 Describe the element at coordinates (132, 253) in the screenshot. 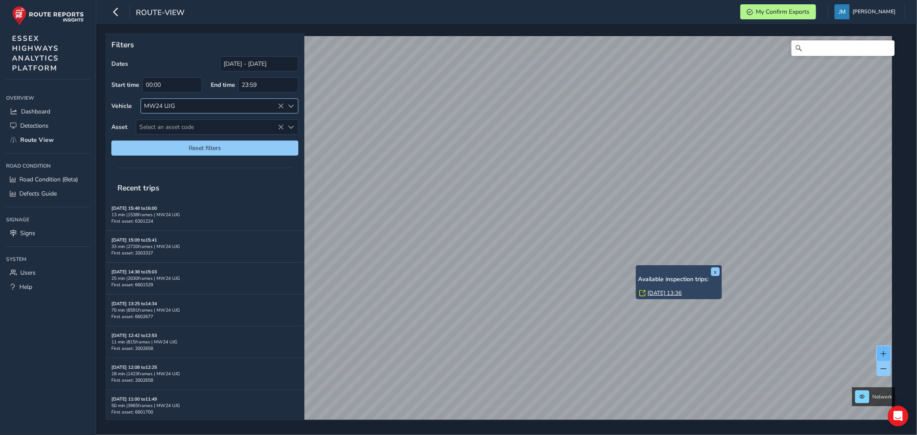

I see `span: First asset: 2003327` at that location.